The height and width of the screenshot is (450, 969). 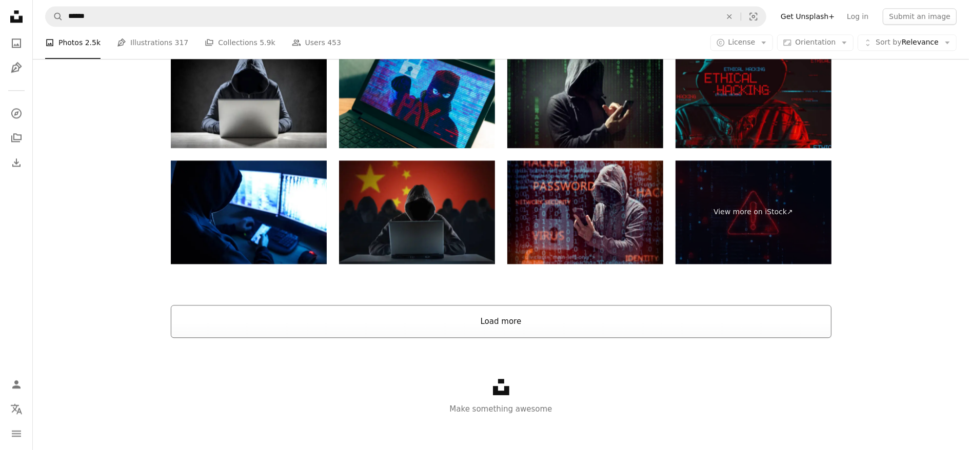 What do you see at coordinates (807, 16) in the screenshot?
I see `a: Get Unsplash+` at bounding box center [807, 16].